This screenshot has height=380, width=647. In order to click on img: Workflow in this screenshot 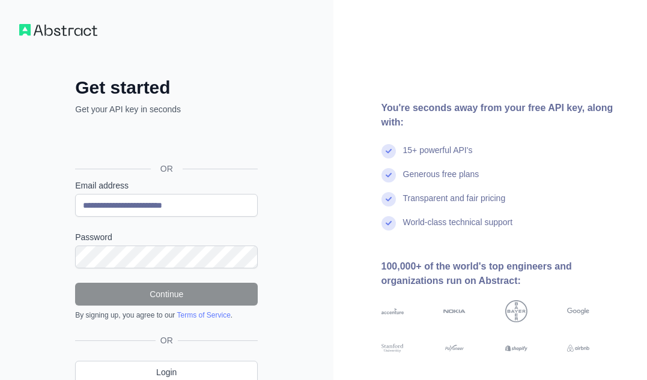, I will do `click(58, 30)`.